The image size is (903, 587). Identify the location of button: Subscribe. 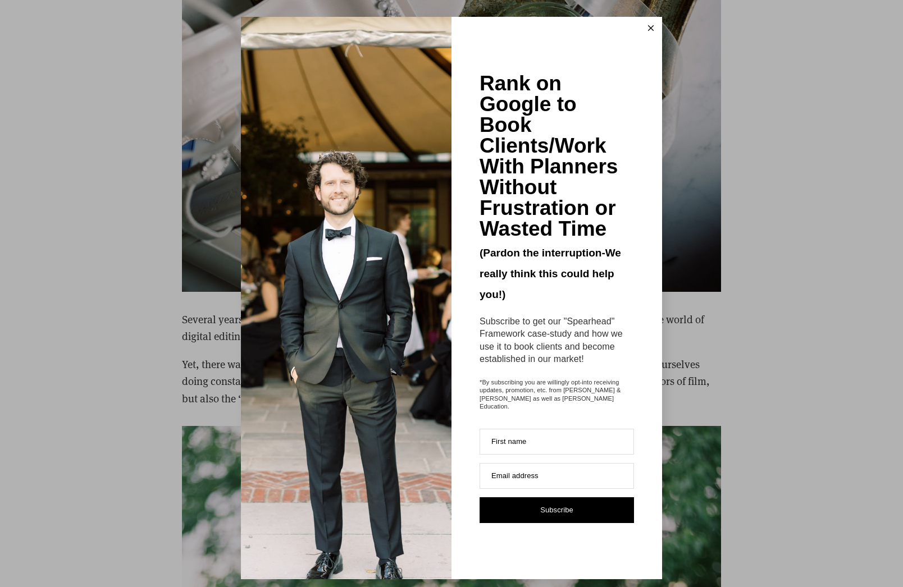
(557, 511).